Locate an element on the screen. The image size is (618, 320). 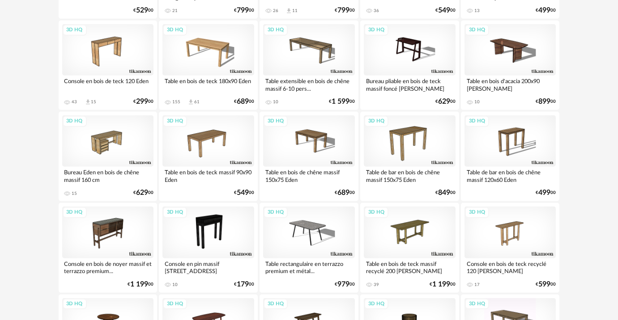
div: 13 is located at coordinates (477, 11).